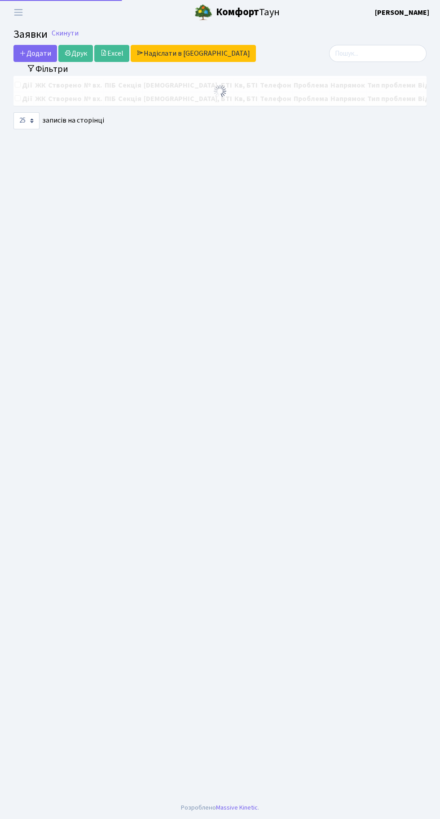  Describe the element at coordinates (18, 12) in the screenshot. I see `button: Переключити навігацію` at that location.